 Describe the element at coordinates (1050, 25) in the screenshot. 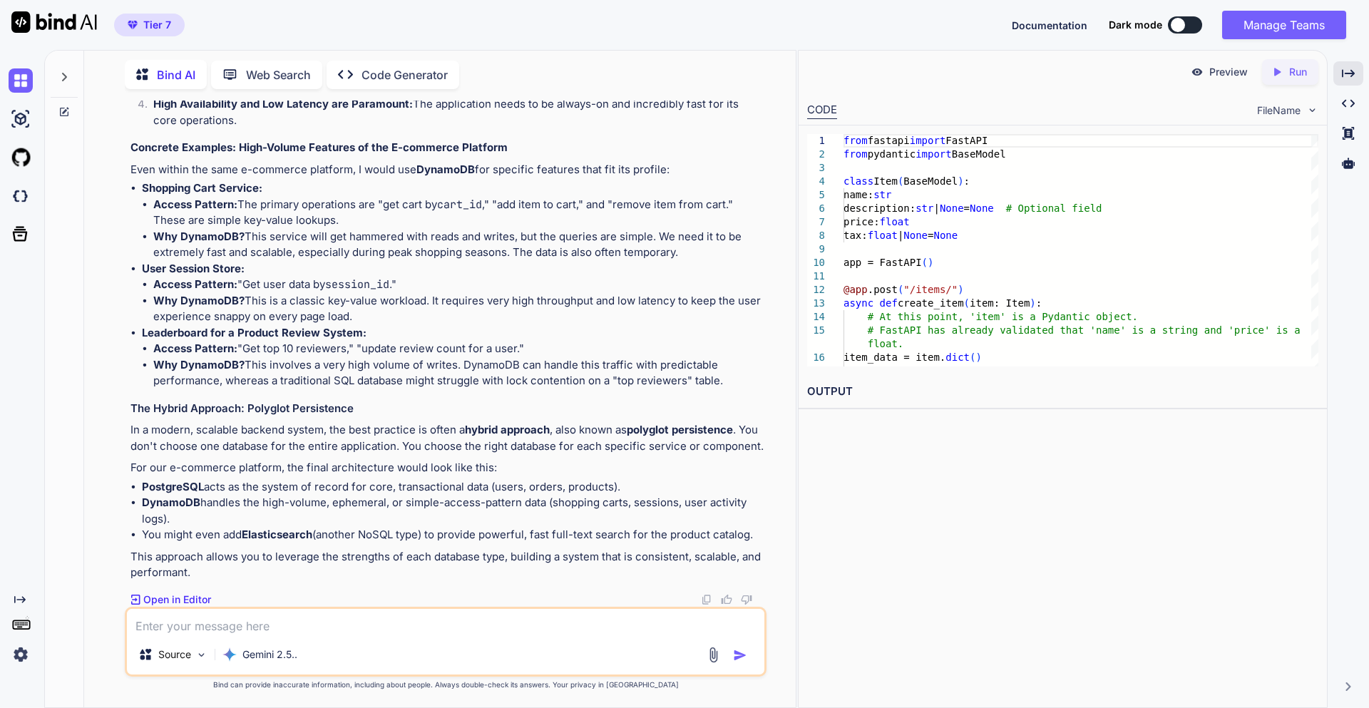

I see `span: Documentation` at that location.